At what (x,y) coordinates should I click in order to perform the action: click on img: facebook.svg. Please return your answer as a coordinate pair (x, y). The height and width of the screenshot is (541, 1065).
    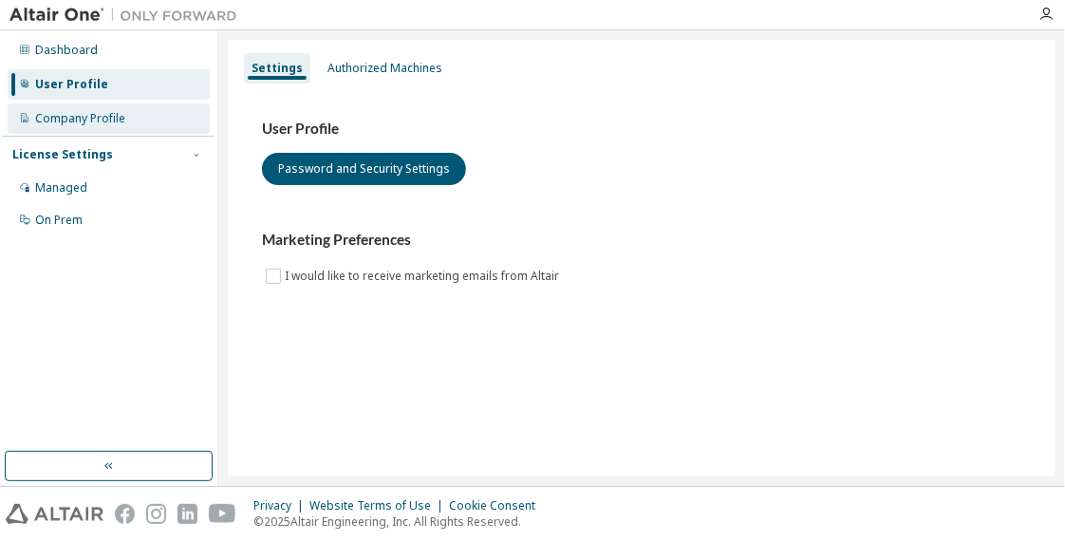
    Looking at the image, I should click on (124, 514).